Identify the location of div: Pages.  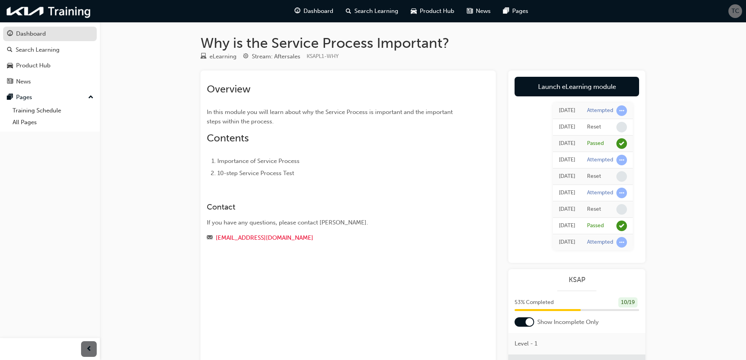
(24, 97).